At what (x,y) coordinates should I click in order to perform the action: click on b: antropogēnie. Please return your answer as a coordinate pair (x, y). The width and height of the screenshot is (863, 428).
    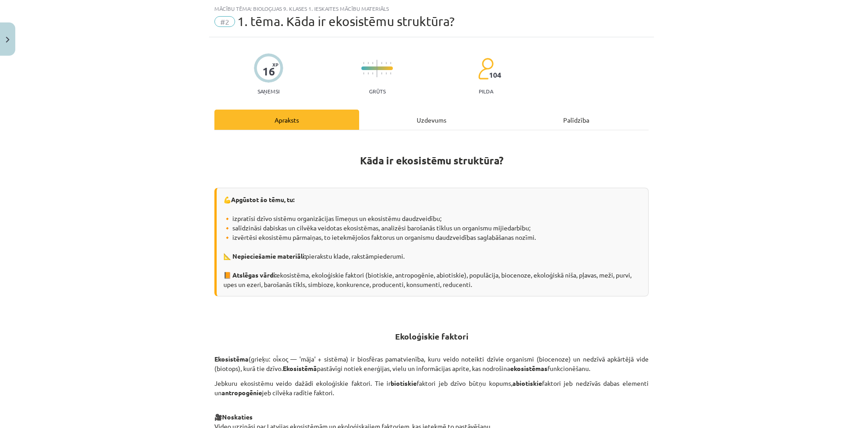
    Looking at the image, I should click on (242, 393).